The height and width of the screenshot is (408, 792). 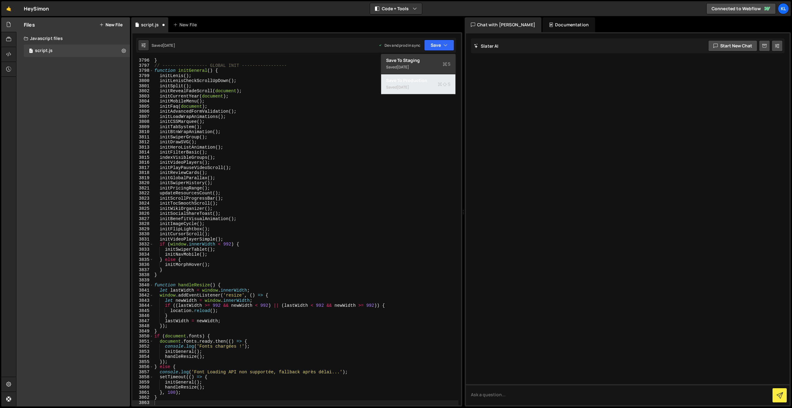 I want to click on div: 3826, so click(x=143, y=213).